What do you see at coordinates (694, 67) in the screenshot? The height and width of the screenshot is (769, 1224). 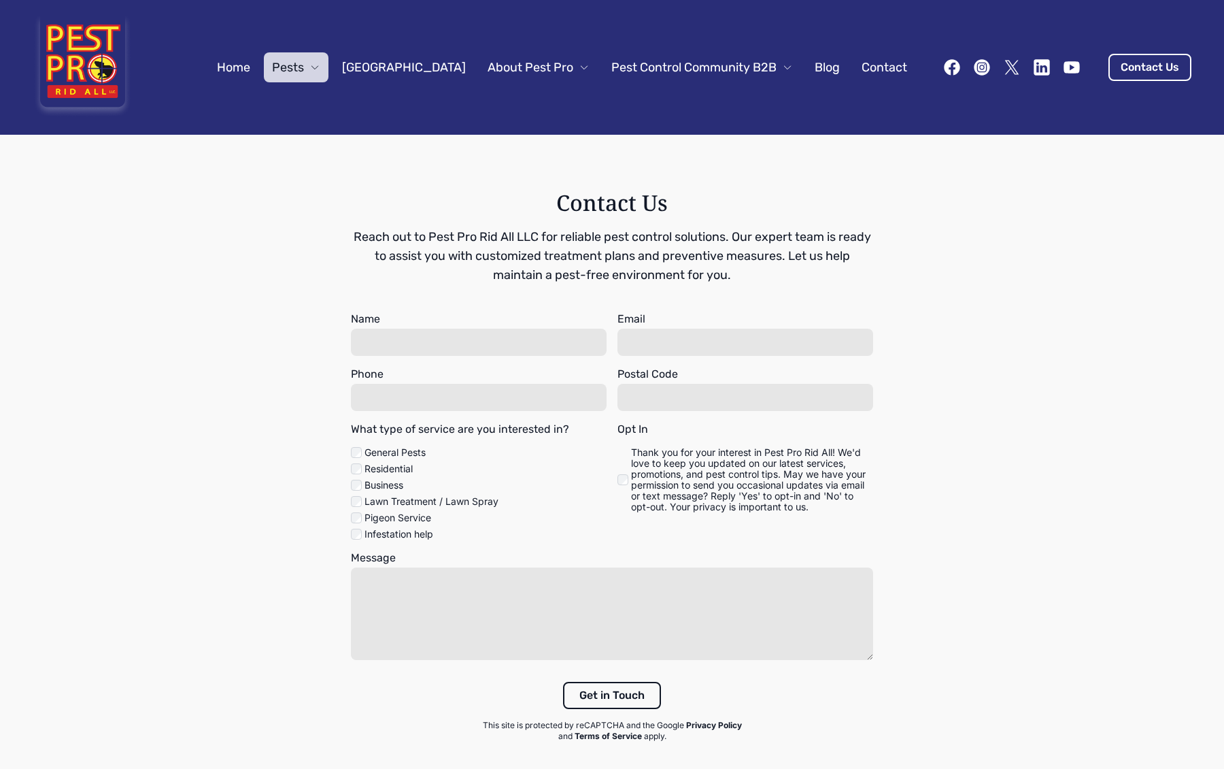 I see `span: Pest Control Community B2B` at bounding box center [694, 67].